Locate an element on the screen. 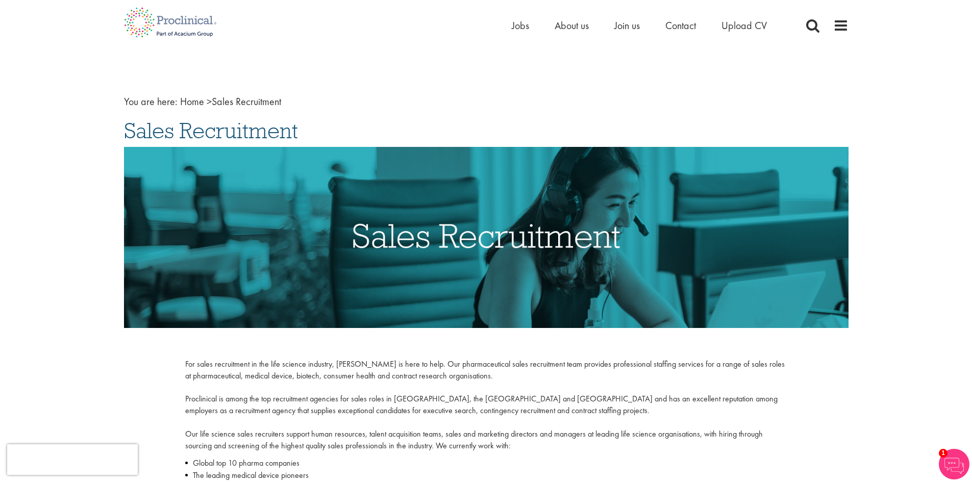 This screenshot has width=972, height=482. a: Jobs is located at coordinates (520, 26).